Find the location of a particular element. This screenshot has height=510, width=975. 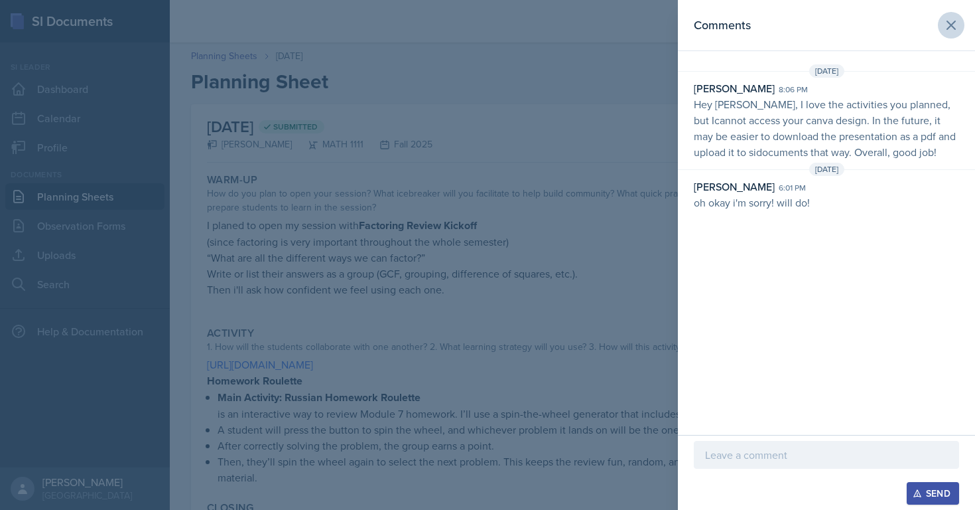

button: Send is located at coordinates (933, 493).